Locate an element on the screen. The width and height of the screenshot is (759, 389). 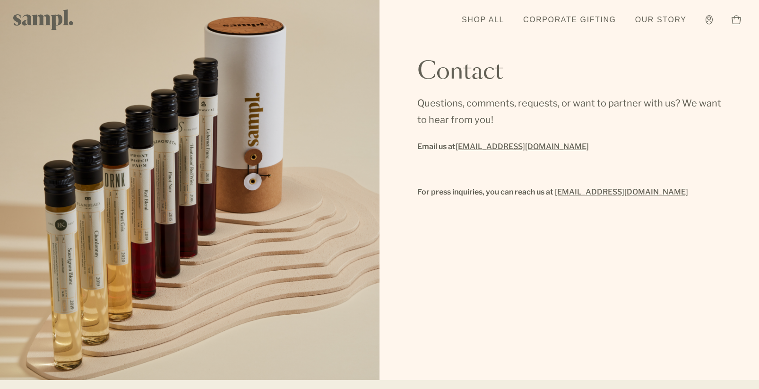
h1: Contact is located at coordinates (460, 72).